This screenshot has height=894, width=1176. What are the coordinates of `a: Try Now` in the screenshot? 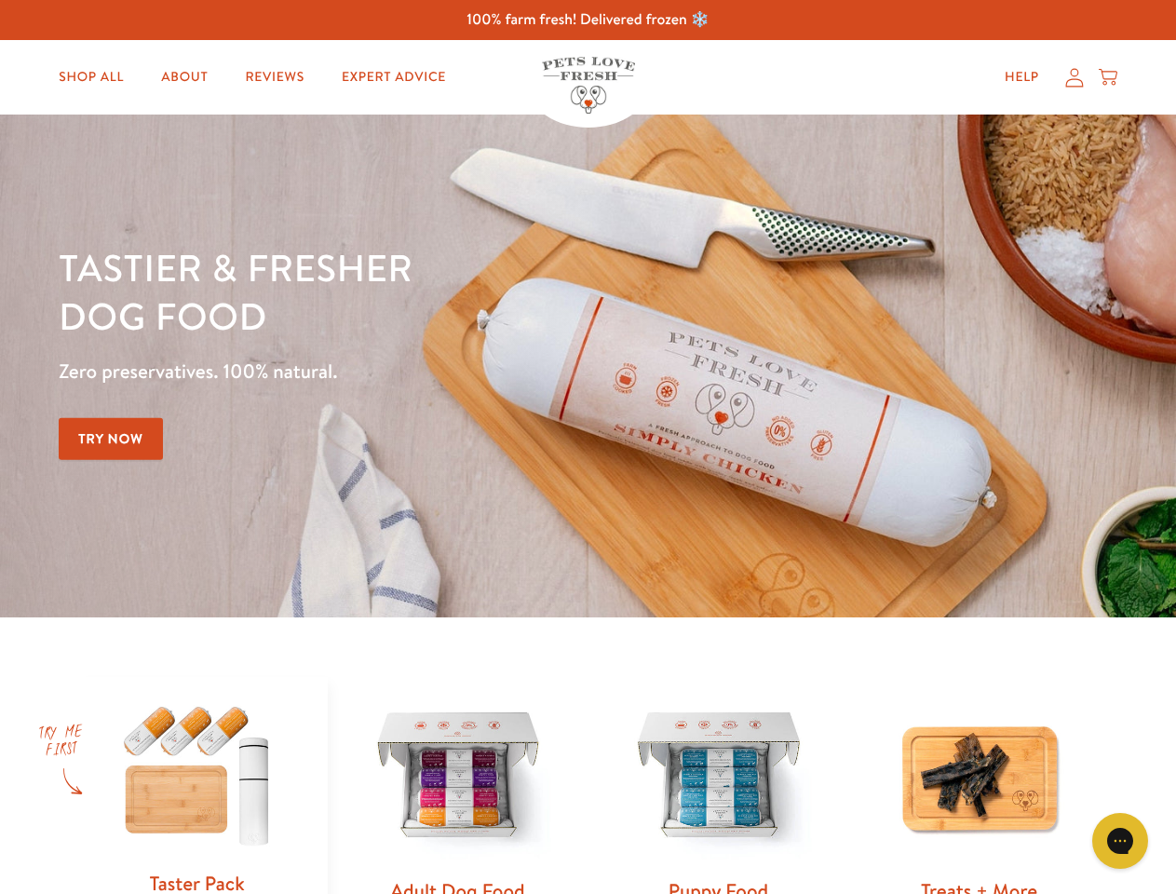 It's located at (111, 438).